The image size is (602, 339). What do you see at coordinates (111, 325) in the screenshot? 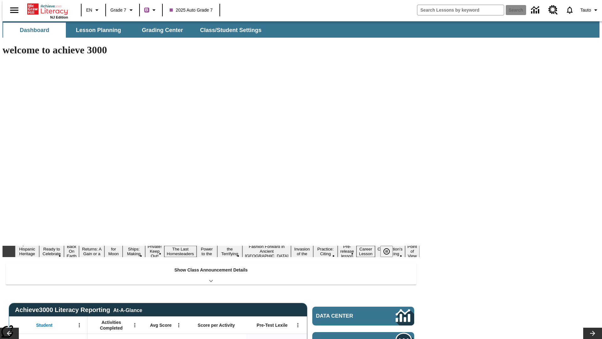
I see `span: Activities Completed` at bounding box center [111, 325].